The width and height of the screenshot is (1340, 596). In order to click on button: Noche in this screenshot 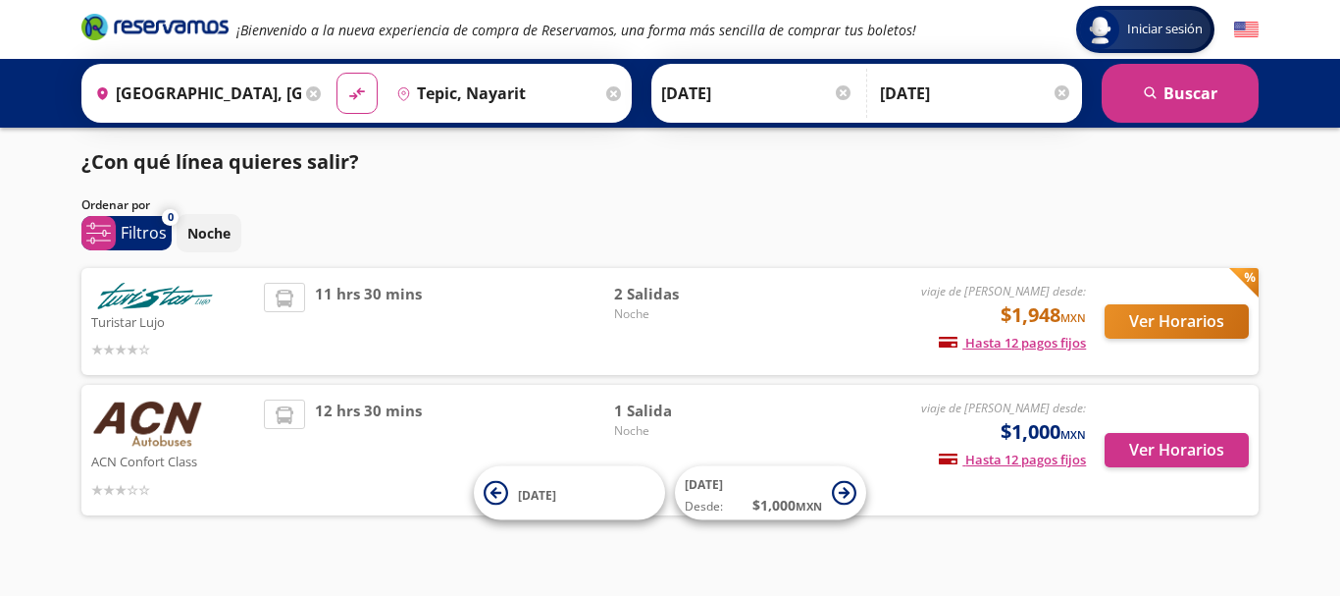, I will do `click(209, 233)`.